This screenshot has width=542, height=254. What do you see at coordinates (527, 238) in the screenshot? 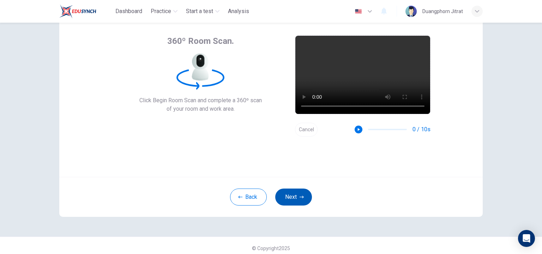
I see `div: Open Intercom Messenger` at bounding box center [527, 238].